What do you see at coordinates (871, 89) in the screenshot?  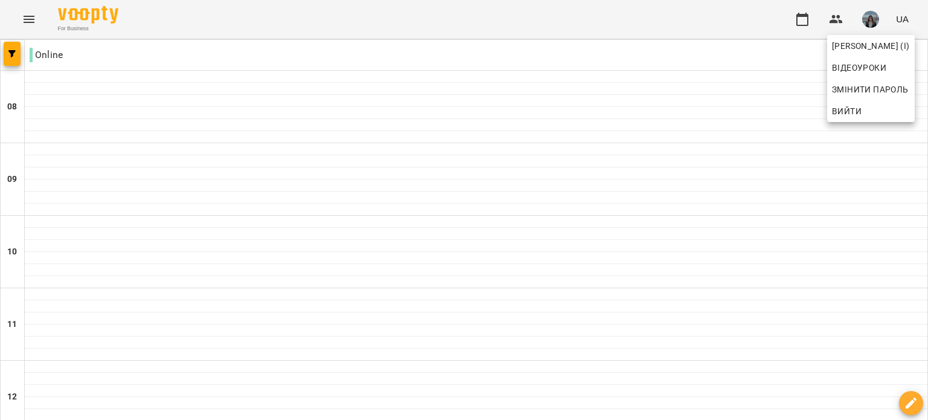 I see `a: Змінити пароль` at bounding box center [871, 89].